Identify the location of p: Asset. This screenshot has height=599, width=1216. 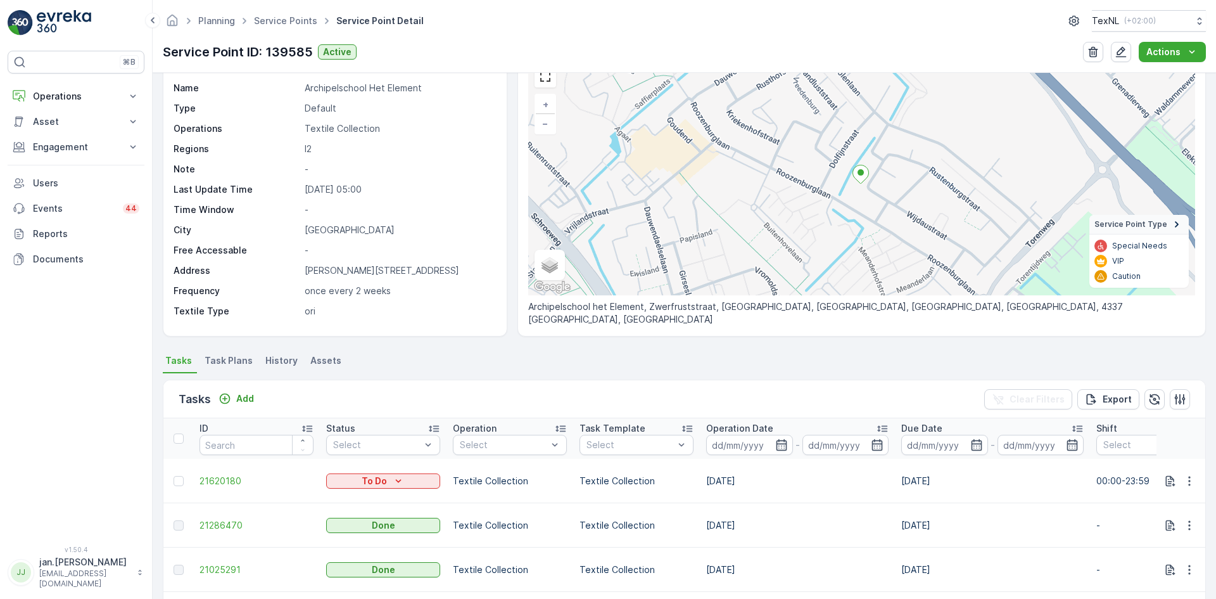
(76, 122).